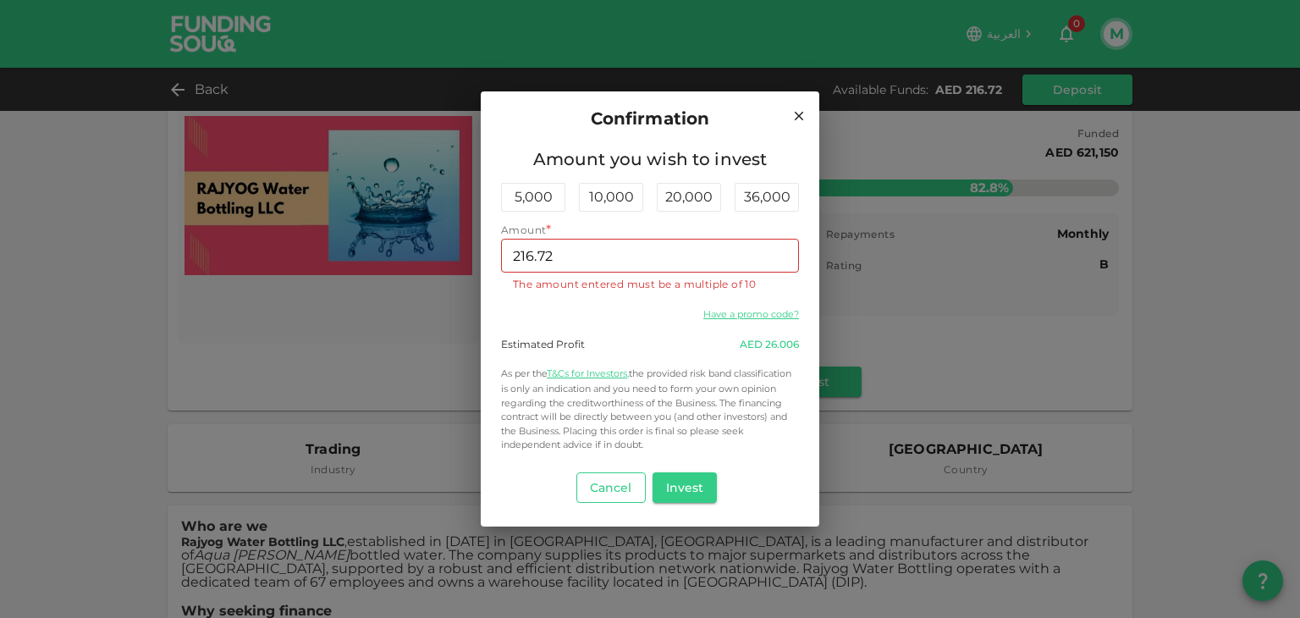 The image size is (1300, 618). I want to click on a: Have a promo code?, so click(751, 314).